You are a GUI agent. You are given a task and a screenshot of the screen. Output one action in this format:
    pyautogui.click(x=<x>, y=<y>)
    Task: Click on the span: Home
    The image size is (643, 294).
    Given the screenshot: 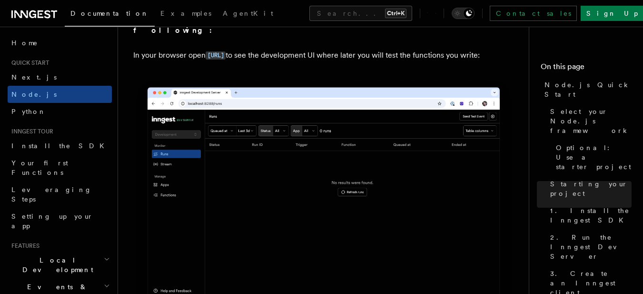 What is the action you would take?
    pyautogui.click(x=25, y=43)
    